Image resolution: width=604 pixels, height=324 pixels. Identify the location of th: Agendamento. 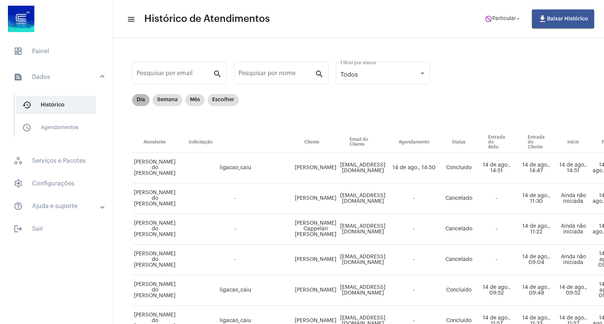
(414, 142).